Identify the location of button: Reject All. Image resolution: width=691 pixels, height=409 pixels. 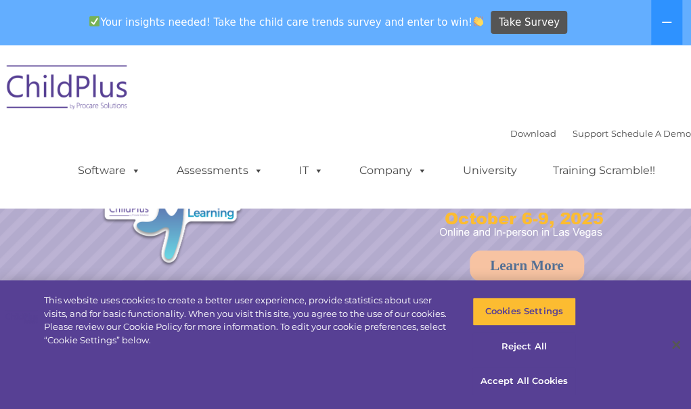
(524, 347).